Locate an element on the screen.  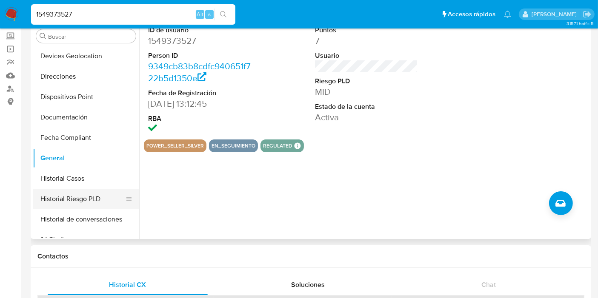
button: search-icon is located at coordinates (223, 14).